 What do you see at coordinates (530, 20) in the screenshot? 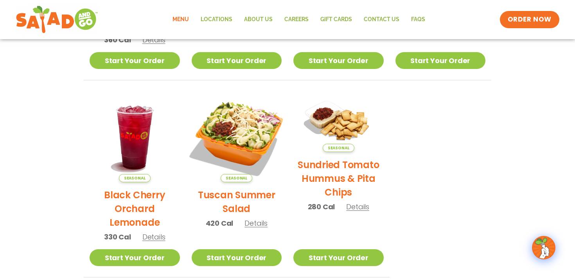
I see `a: ORDER NOW` at bounding box center [530, 20].